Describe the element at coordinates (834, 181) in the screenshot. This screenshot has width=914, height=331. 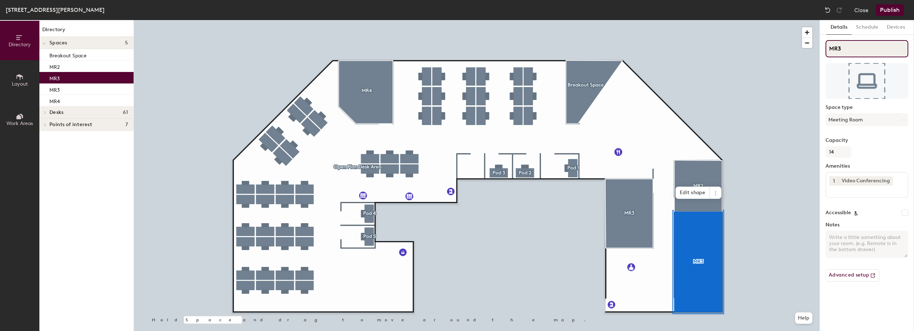
I see `span: 1` at that location.